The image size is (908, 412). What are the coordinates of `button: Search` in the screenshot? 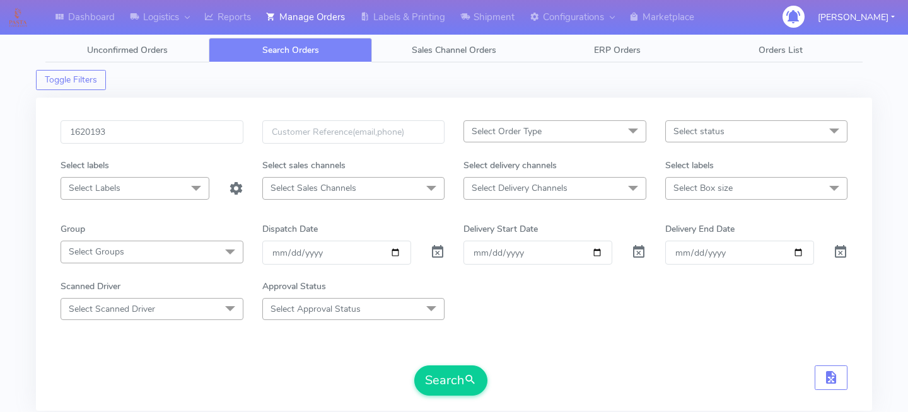 It's located at (451, 381).